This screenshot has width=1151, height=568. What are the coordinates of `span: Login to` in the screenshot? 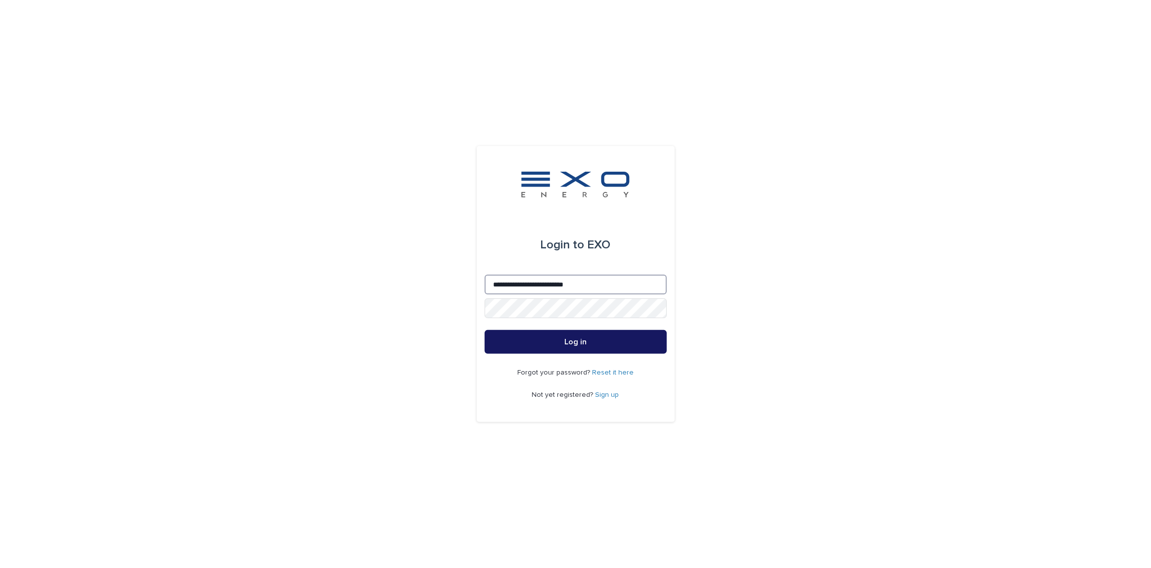 It's located at (562, 245).